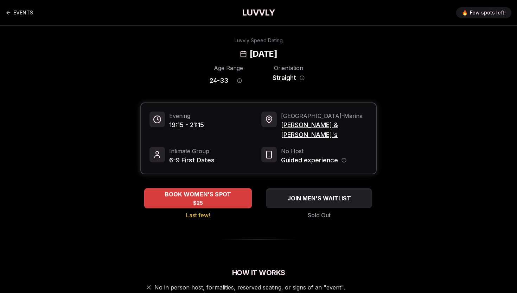 The image size is (517, 293). Describe the element at coordinates (192, 151) in the screenshot. I see `span: Intimate Group` at that location.